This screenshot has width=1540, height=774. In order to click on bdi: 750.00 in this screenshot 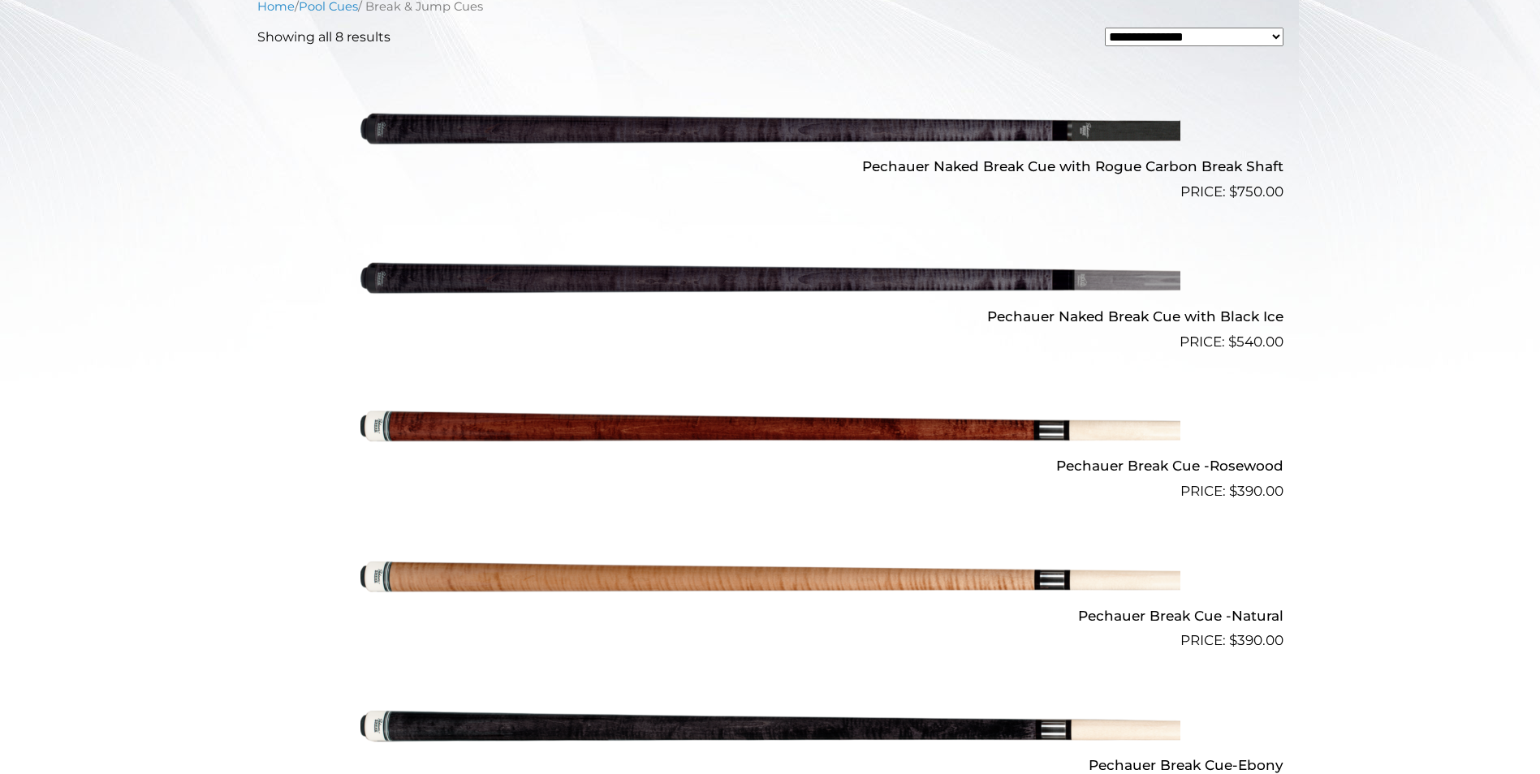, I will do `click(1256, 192)`.